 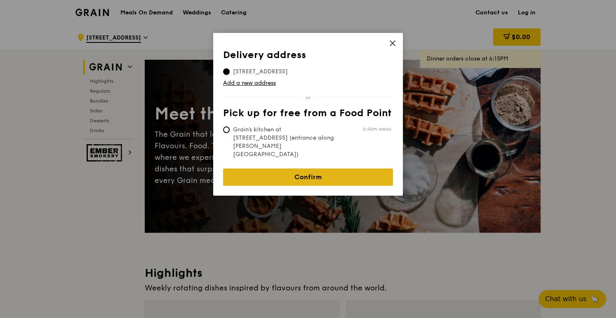 I want to click on span: 6.4km away, so click(x=377, y=129).